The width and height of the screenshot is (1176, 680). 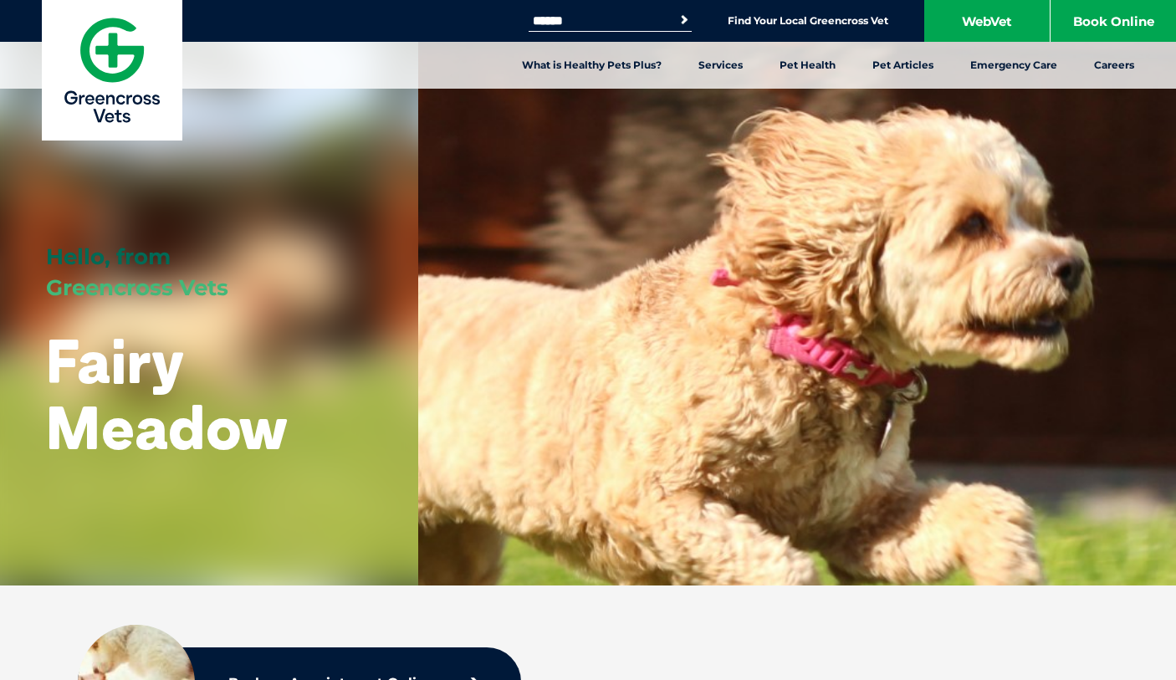 What do you see at coordinates (1014, 65) in the screenshot?
I see `a: Emergency Care` at bounding box center [1014, 65].